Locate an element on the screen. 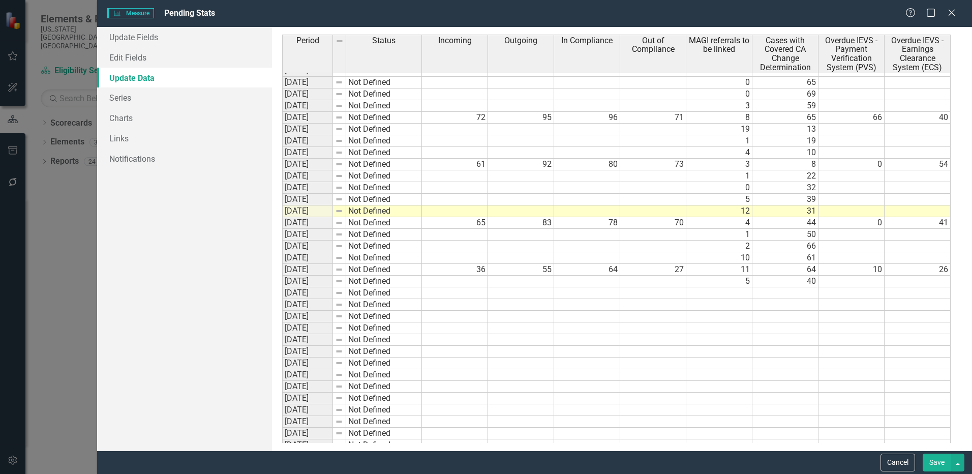 This screenshot has height=474, width=972. td: 54 is located at coordinates (917, 164).